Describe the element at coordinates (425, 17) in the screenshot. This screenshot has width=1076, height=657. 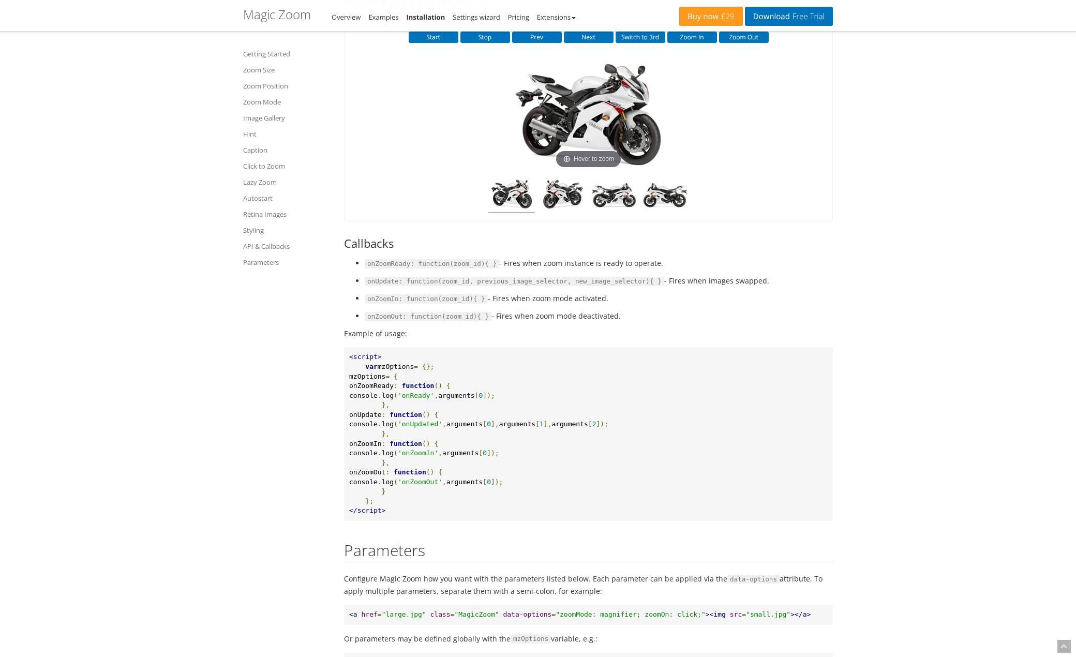
I see `a: Installation` at that location.